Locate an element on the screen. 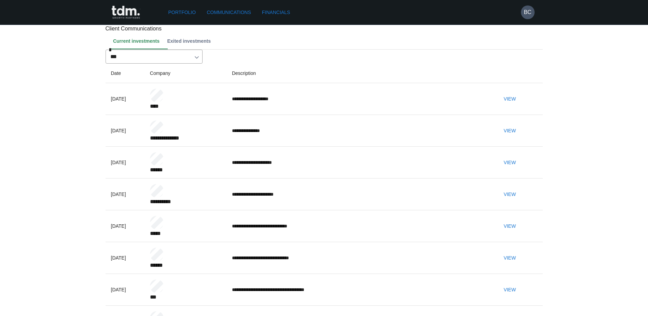 Image resolution: width=648 pixels, height=316 pixels. a: Portfolio is located at coordinates (182, 12).